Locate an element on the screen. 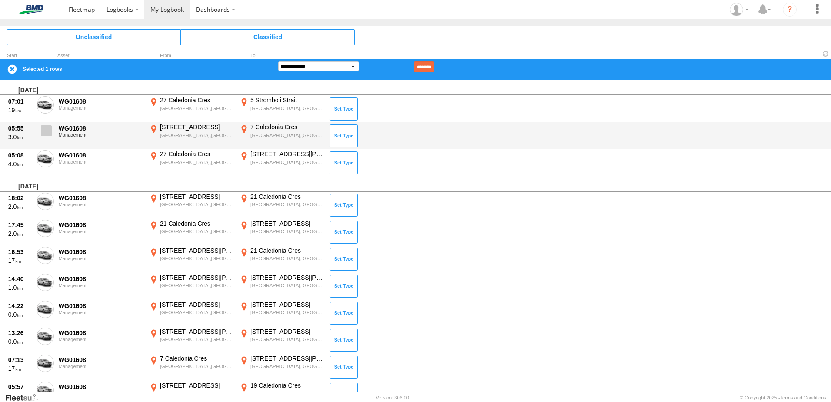 The image size is (831, 402). div: 07:13 is located at coordinates (20, 359).